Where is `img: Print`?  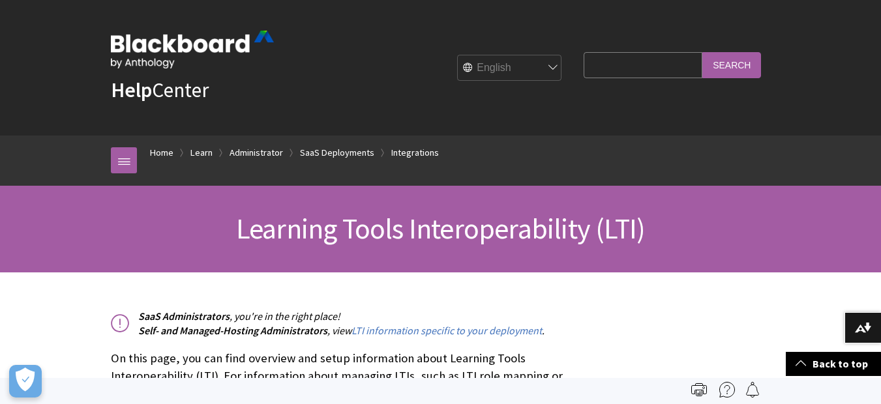 img: Print is located at coordinates (699, 390).